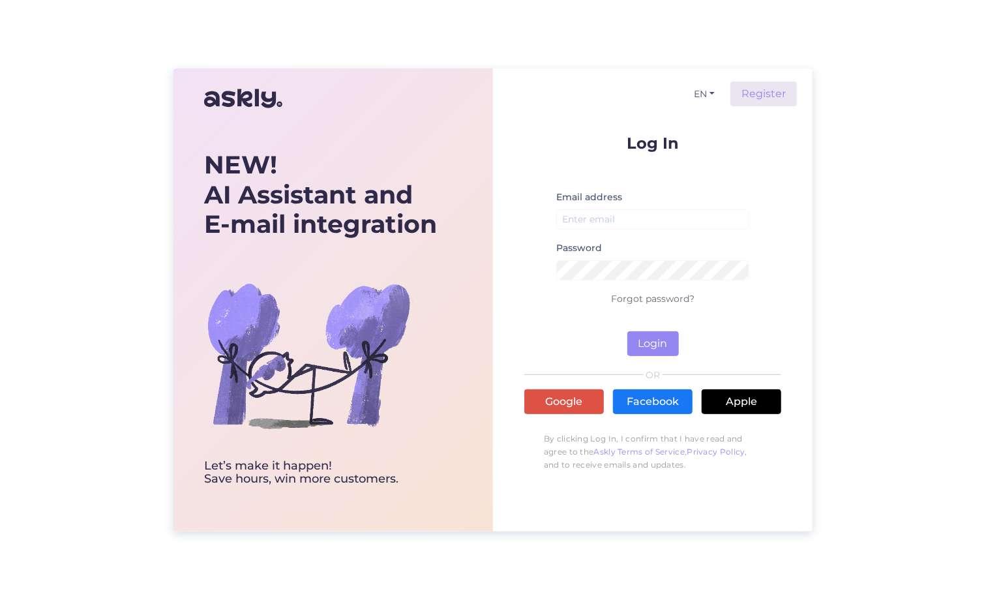 The height and width of the screenshot is (600, 986). I want to click on span: OR, so click(653, 375).